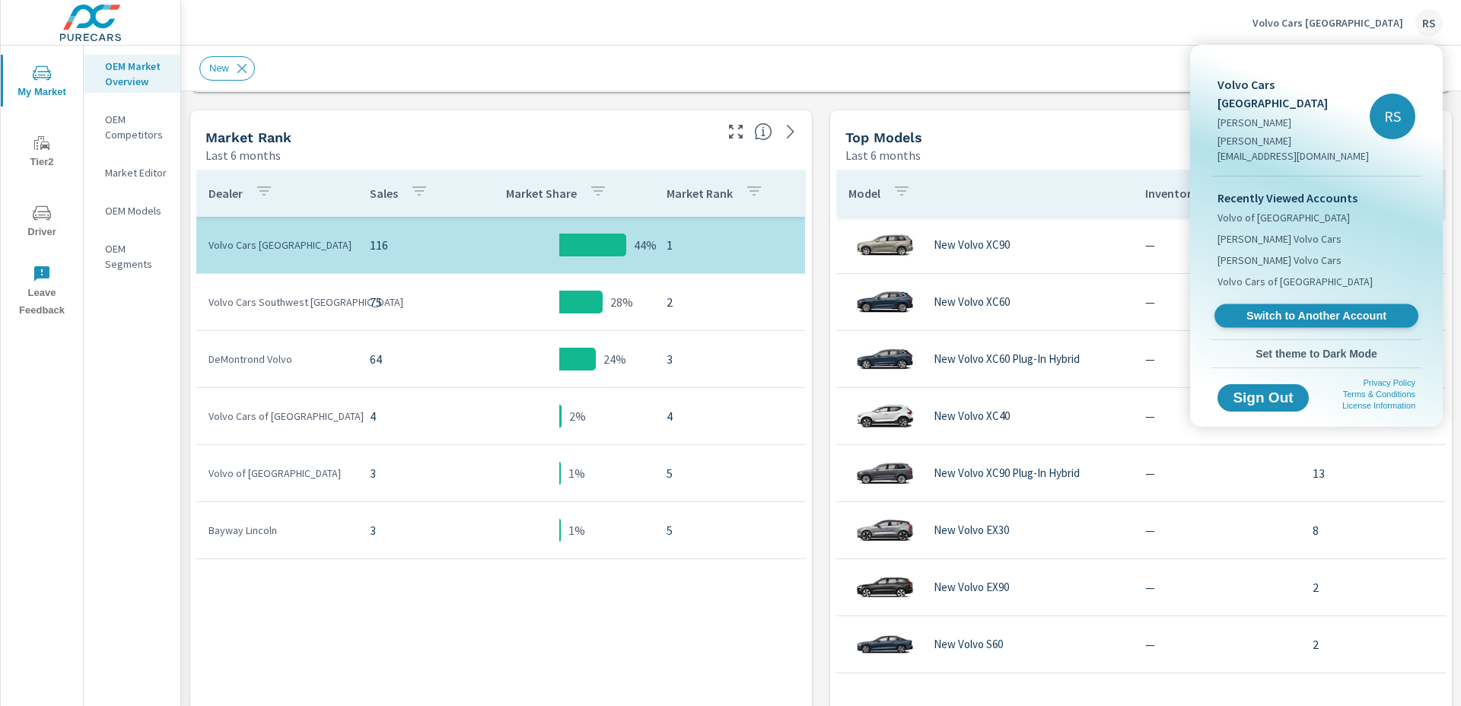  Describe the element at coordinates (1393, 116) in the screenshot. I see `div: RS` at that location.